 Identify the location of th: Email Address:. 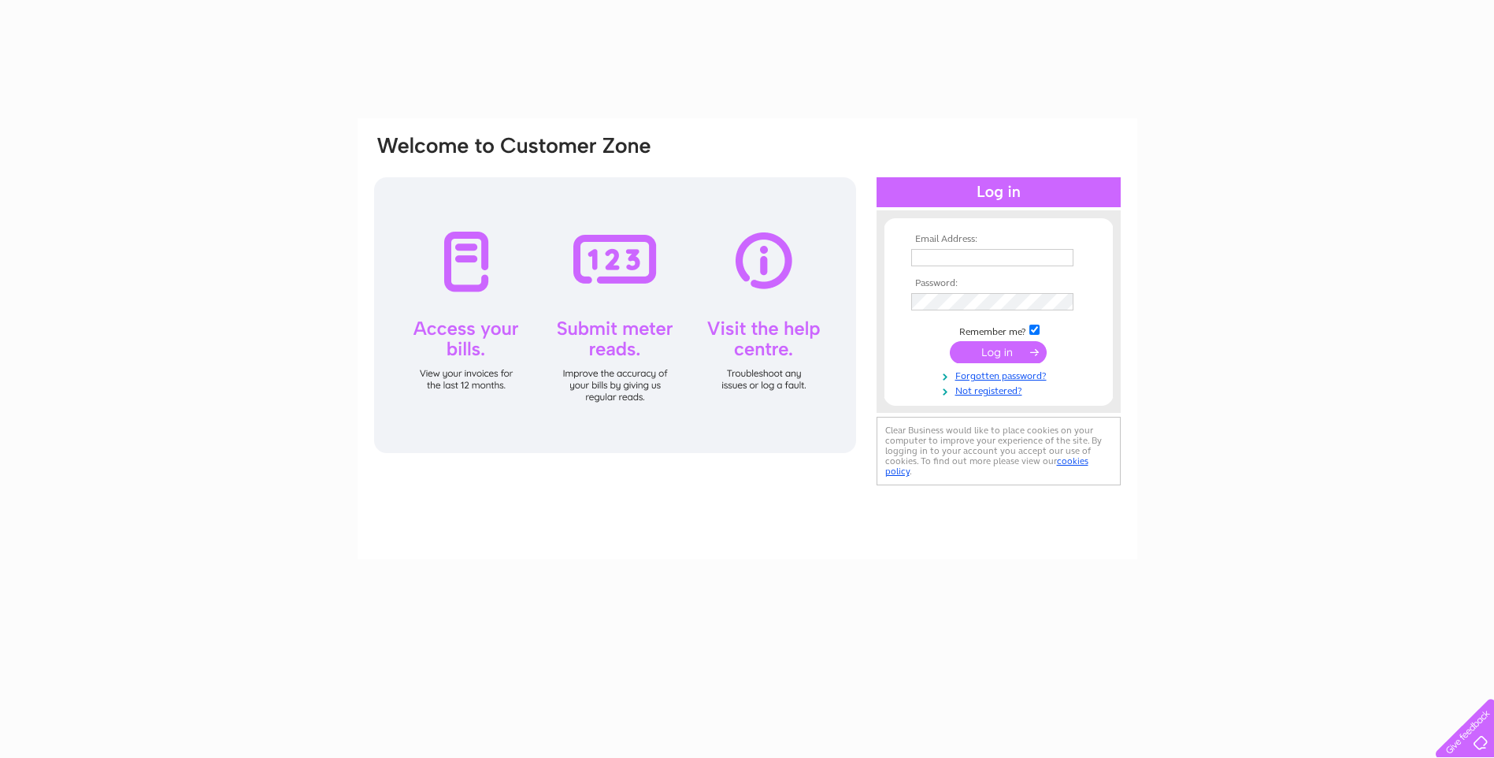
(998, 239).